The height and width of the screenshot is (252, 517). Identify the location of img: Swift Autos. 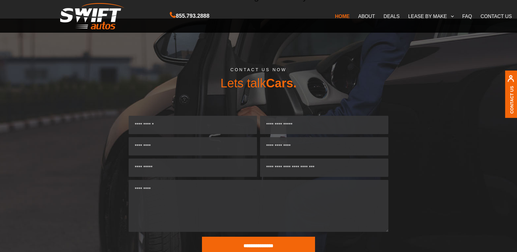
(92, 16).